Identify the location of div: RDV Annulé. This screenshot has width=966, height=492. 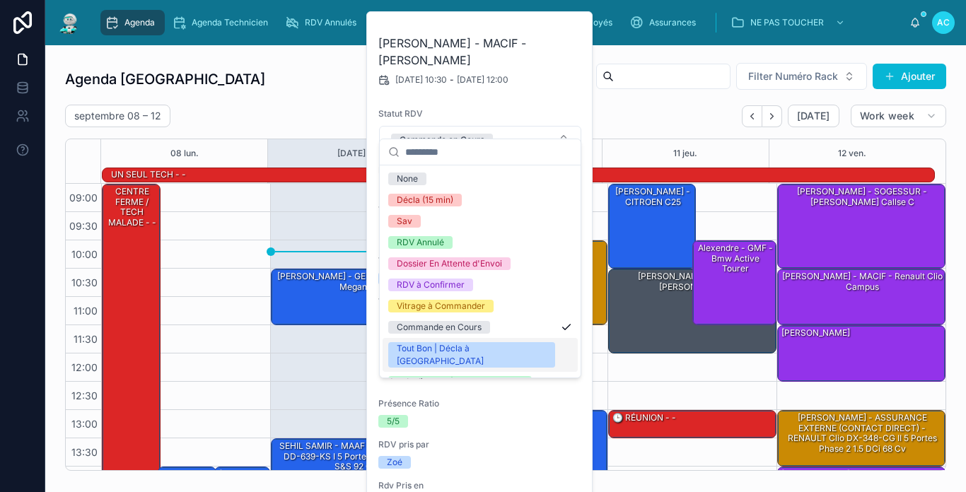
(420, 242).